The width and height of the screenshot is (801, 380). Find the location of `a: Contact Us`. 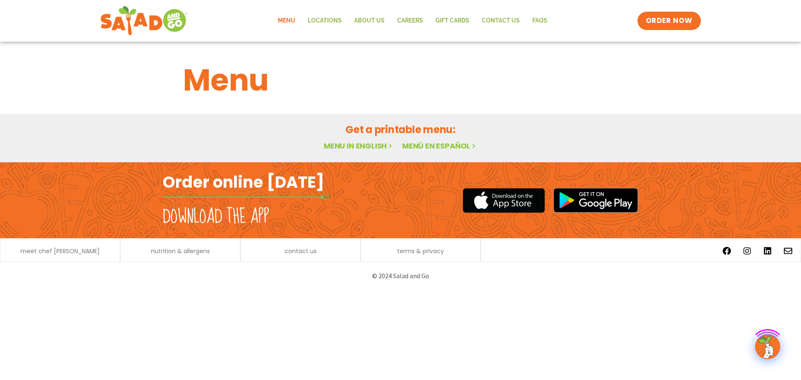

a: Contact Us is located at coordinates (501, 21).